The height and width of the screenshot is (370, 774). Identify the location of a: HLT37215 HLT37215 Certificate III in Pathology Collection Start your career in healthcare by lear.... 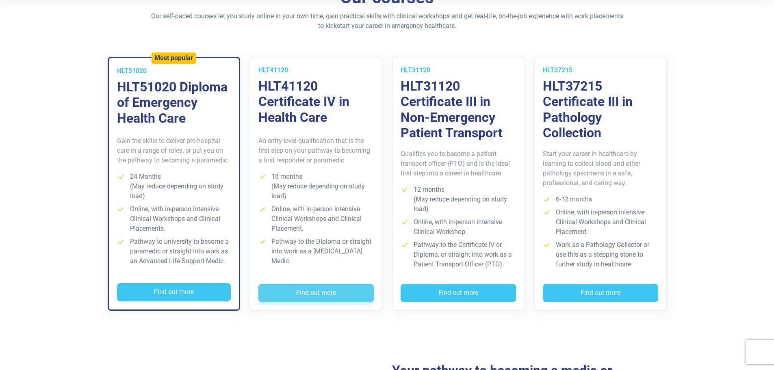
(601, 184).